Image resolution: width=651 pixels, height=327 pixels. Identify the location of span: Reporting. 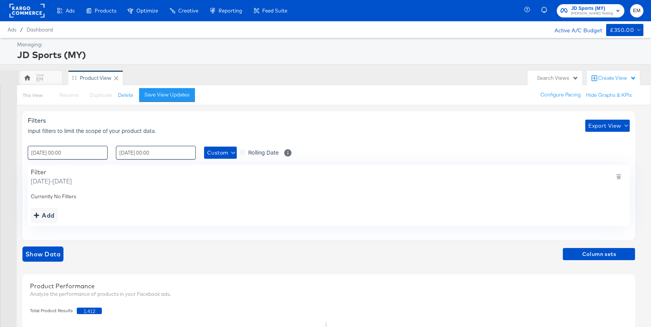
(230, 11).